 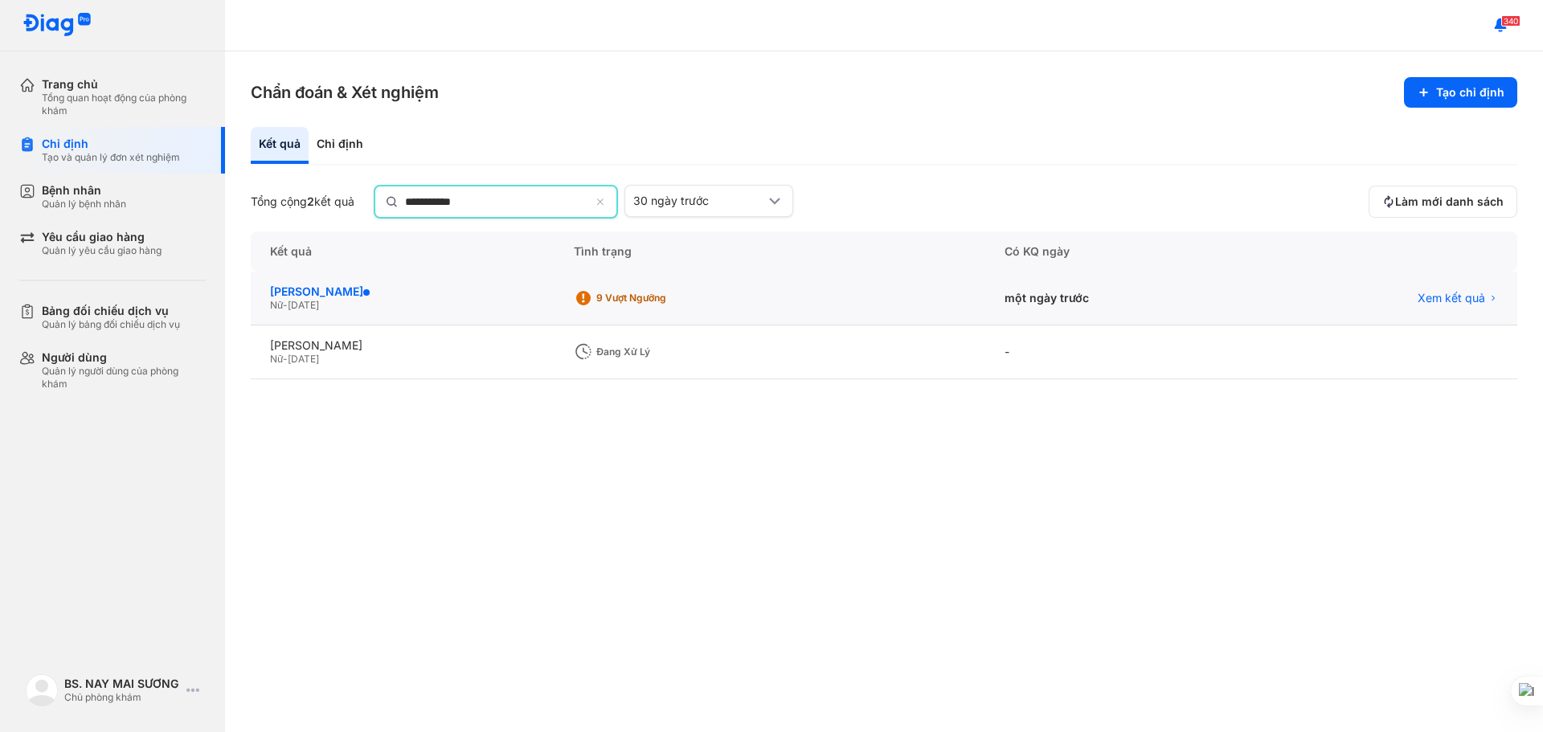 I want to click on div: Chủ phòng khám, so click(x=122, y=697).